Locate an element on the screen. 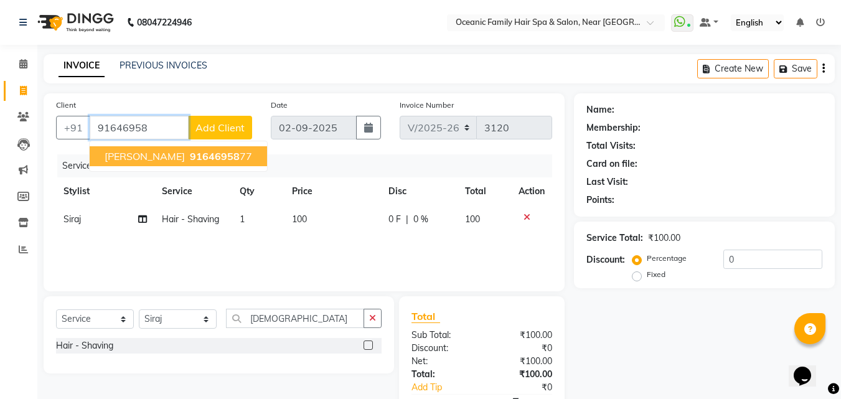 This screenshot has width=841, height=399. th: Disc is located at coordinates (419, 191).